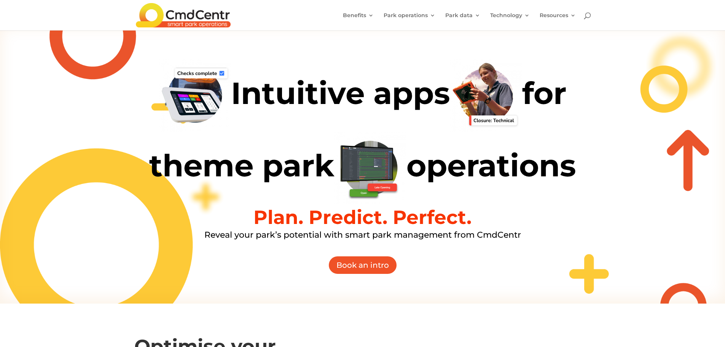  What do you see at coordinates (183, 15) in the screenshot?
I see `img: CmdCentr` at bounding box center [183, 15].